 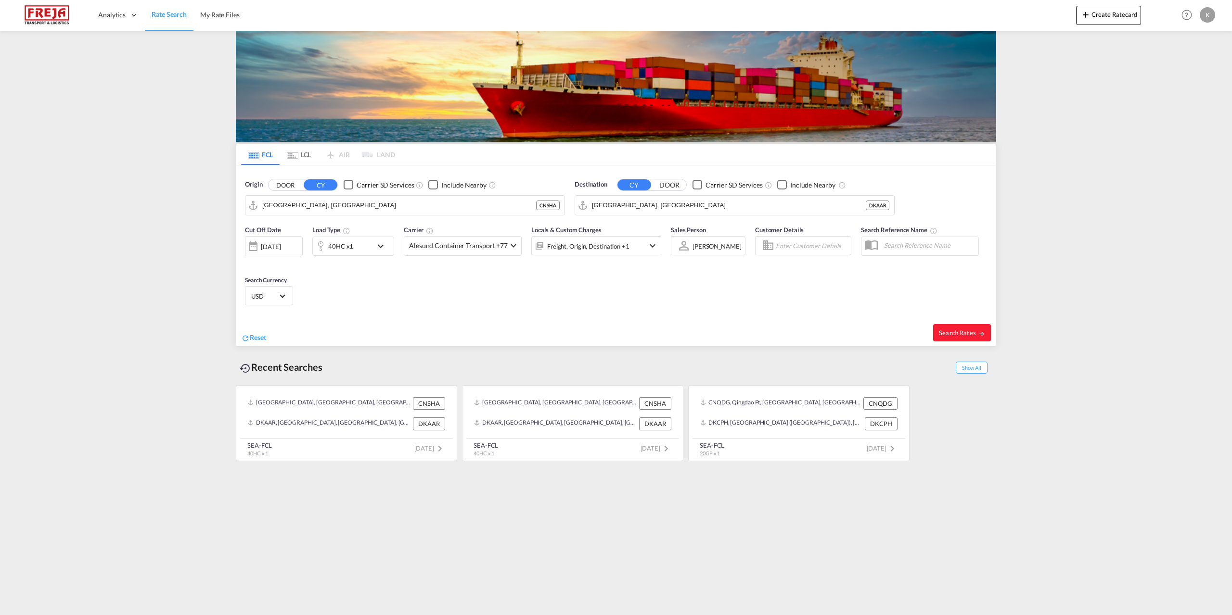 What do you see at coordinates (281, 367) in the screenshot?
I see `div: Recent Searches` at bounding box center [281, 367].